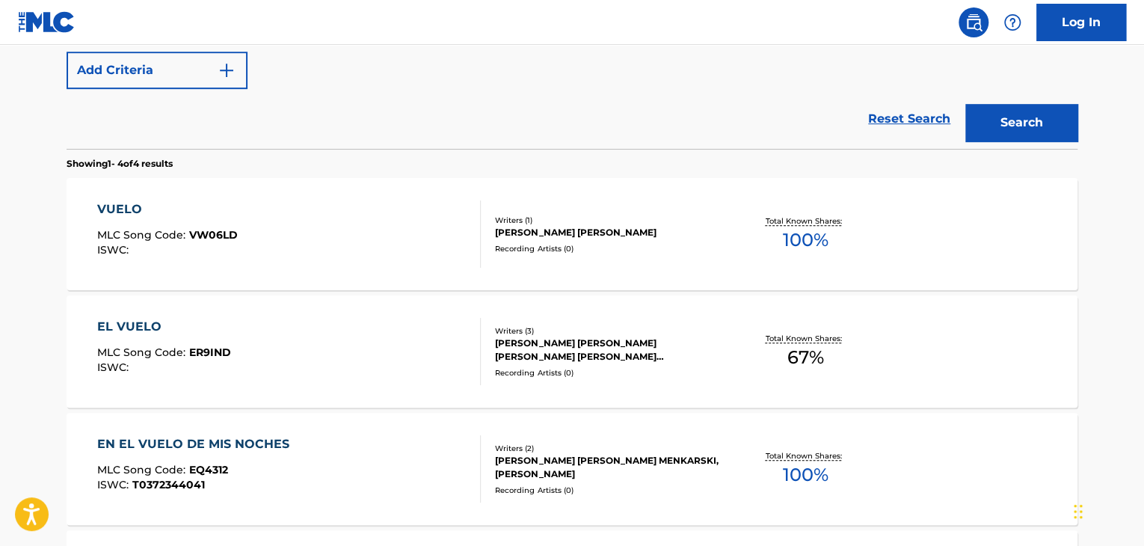  Describe the element at coordinates (197, 444) in the screenshot. I see `div: EN EL VUELO DE MIS NOCHES` at that location.